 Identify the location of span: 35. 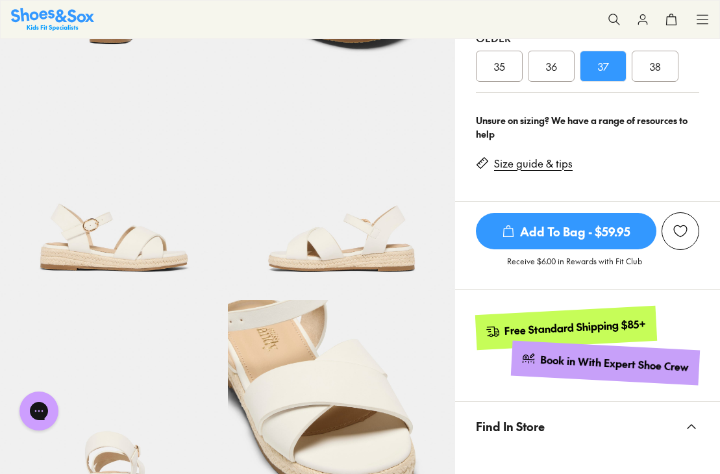
(499, 66).